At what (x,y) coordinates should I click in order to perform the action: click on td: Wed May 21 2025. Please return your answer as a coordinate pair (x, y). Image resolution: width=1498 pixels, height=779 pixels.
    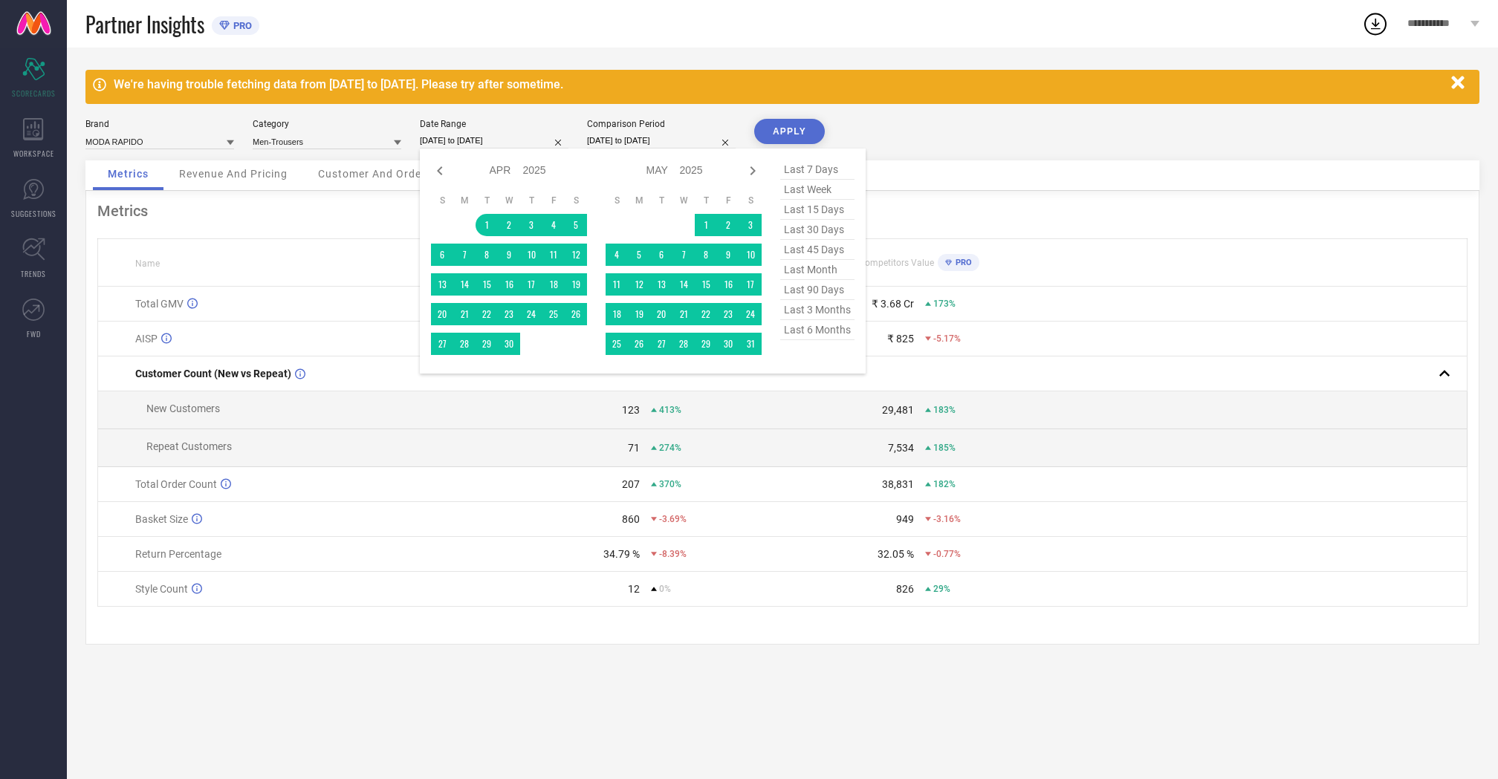
    Looking at the image, I should click on (683, 314).